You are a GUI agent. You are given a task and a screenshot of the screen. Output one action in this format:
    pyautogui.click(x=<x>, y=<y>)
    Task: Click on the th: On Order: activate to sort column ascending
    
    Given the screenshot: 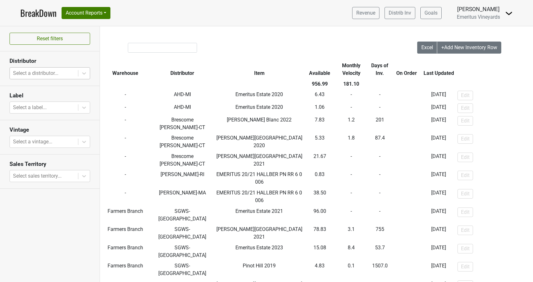 What is the action you would take?
    pyautogui.click(x=407, y=69)
    